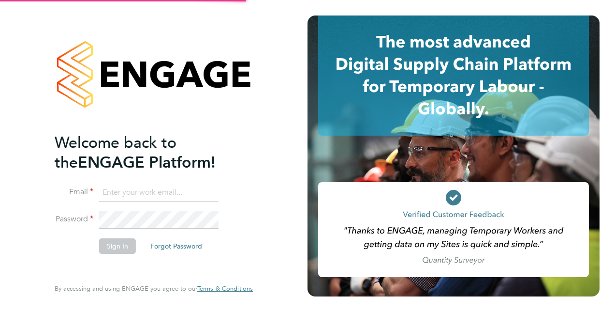 The image size is (615, 312). Describe the element at coordinates (154, 288) in the screenshot. I see `span: By accessing and using ENGAGE you agree to our` at that location.